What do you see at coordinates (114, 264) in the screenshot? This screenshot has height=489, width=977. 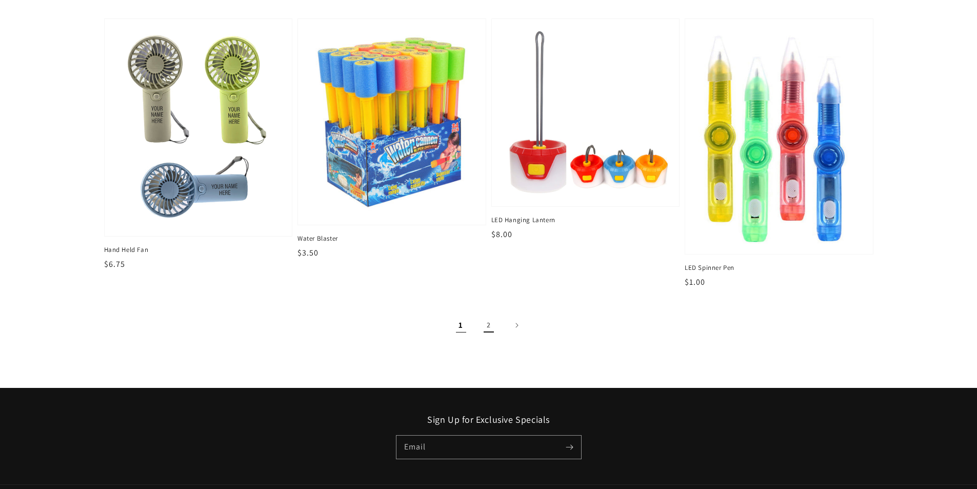 I see `span: $6.75` at bounding box center [114, 264].